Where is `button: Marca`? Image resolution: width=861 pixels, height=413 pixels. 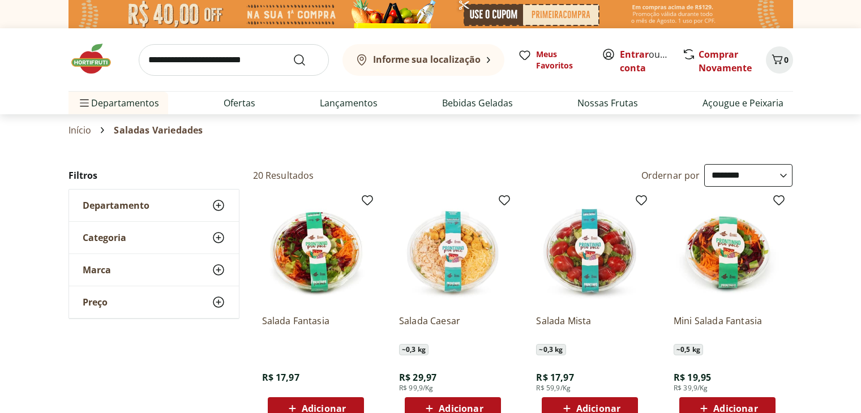 button: Marca is located at coordinates (154, 270).